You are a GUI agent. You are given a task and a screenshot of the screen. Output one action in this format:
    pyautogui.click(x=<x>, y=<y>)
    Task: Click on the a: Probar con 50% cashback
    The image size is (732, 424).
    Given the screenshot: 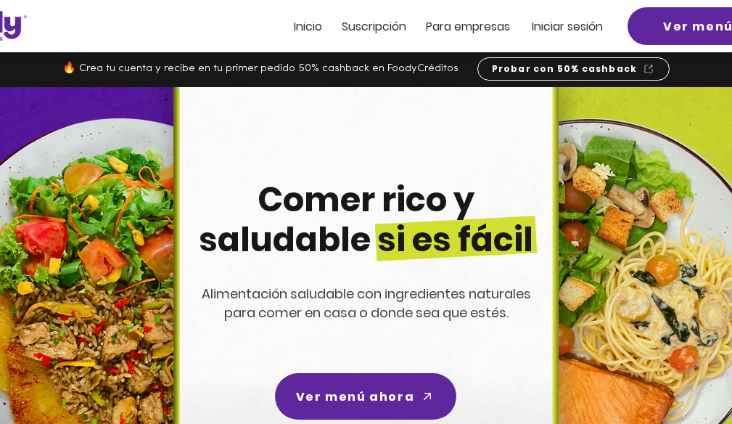 What is the action you would take?
    pyautogui.click(x=573, y=69)
    